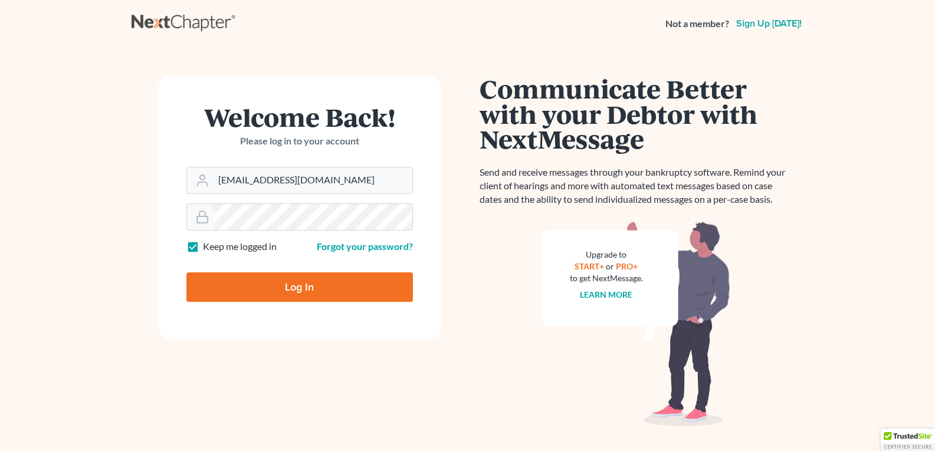 The height and width of the screenshot is (451, 935). What do you see at coordinates (300, 117) in the screenshot?
I see `h1: Welcome Back!` at bounding box center [300, 117].